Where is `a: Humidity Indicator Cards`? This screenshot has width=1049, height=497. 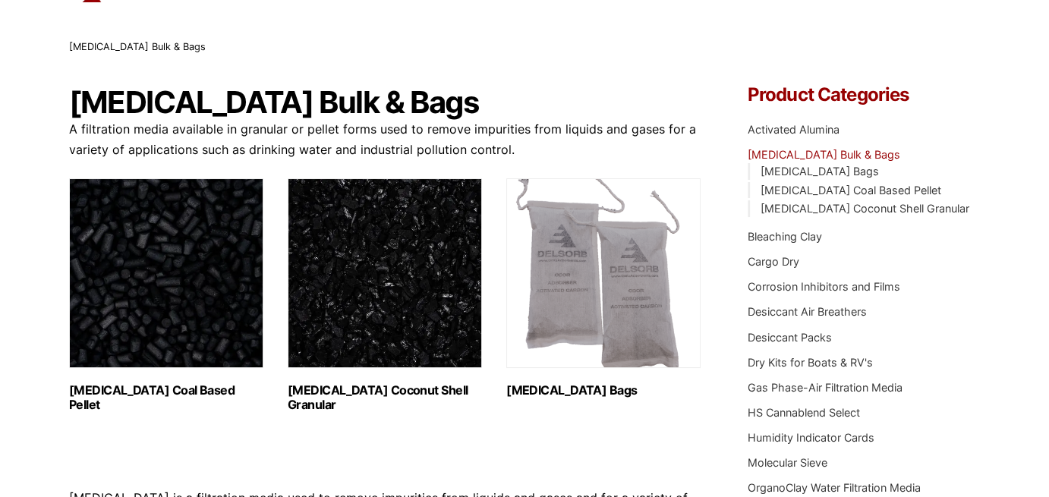
a: Humidity Indicator Cards is located at coordinates (811, 437).